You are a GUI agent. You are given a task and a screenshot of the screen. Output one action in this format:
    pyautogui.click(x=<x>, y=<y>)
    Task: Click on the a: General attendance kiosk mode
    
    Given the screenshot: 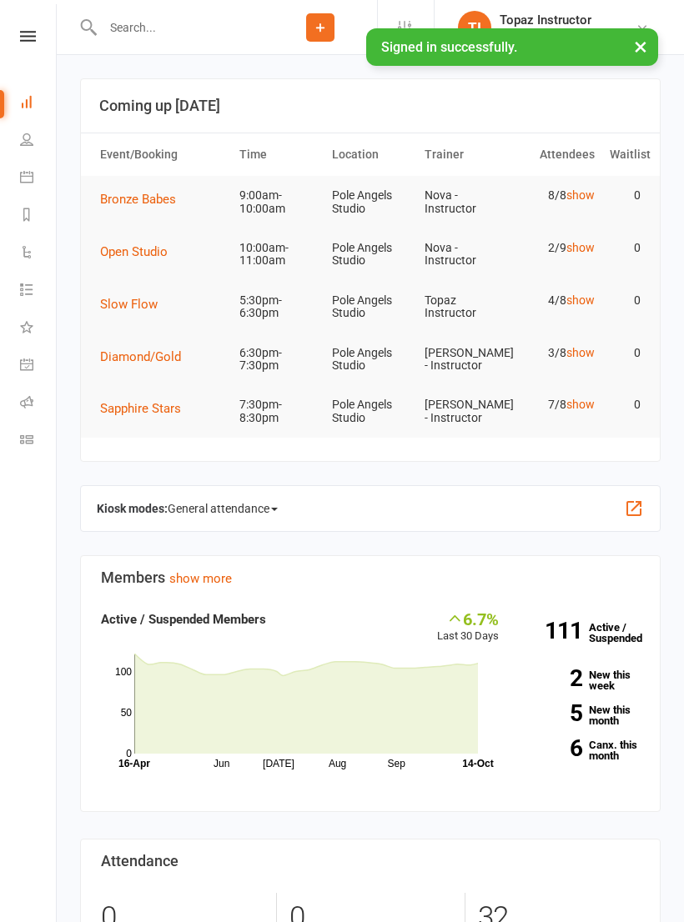 What is the action you would take?
    pyautogui.click(x=38, y=366)
    